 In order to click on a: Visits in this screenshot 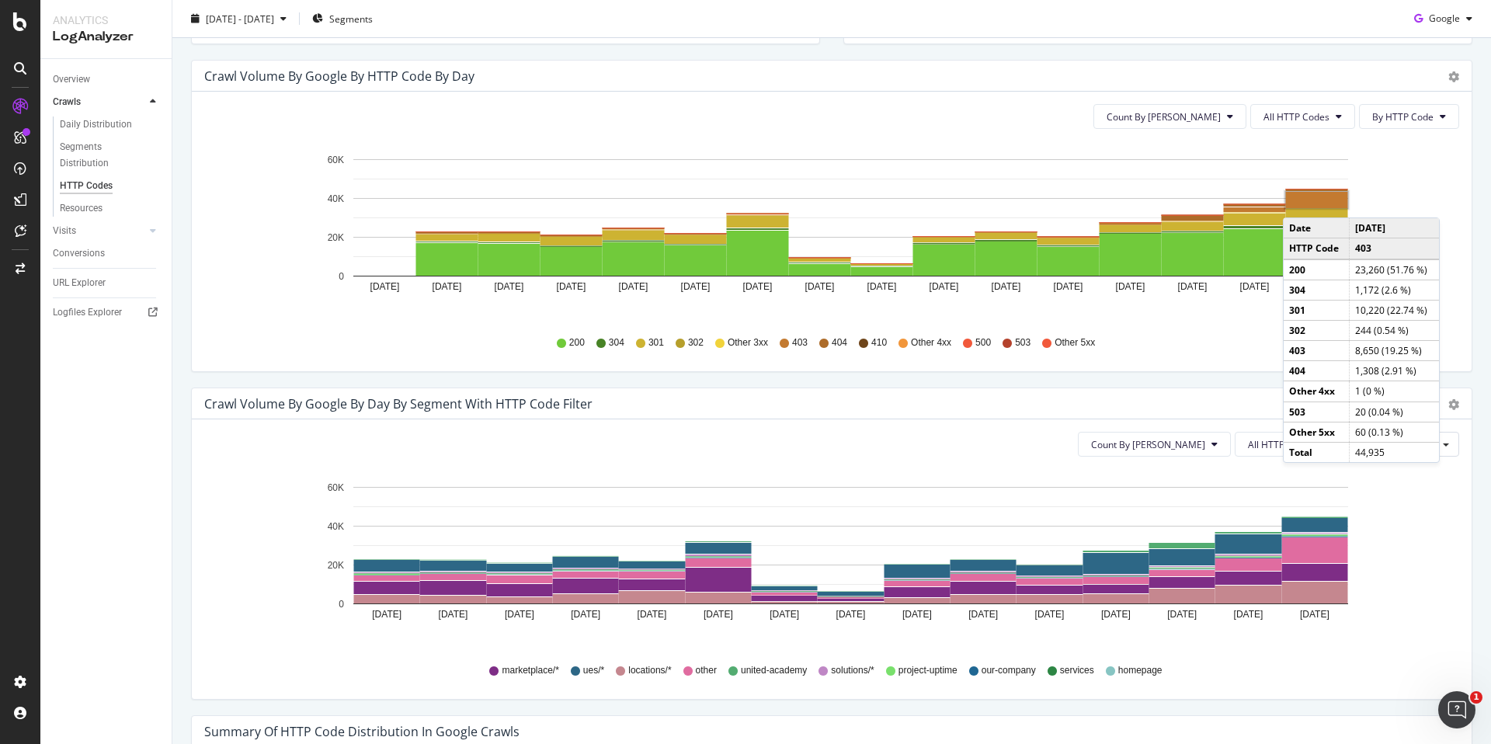, I will do `click(99, 231)`.